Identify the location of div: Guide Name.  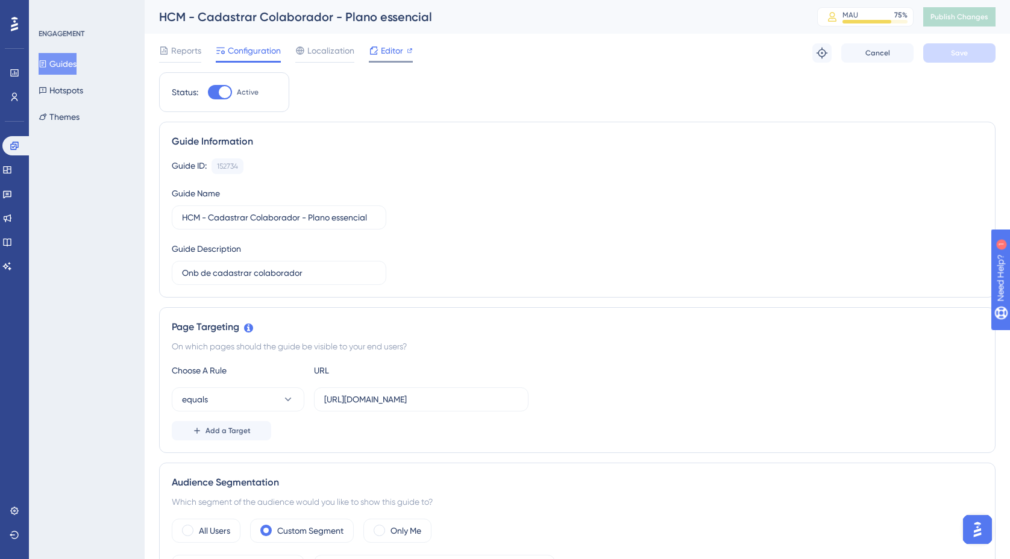
(196, 193).